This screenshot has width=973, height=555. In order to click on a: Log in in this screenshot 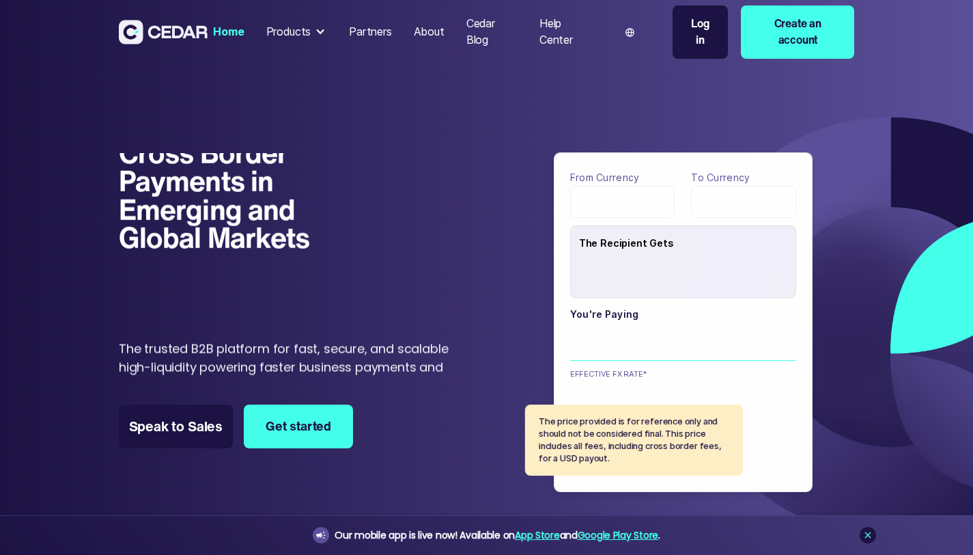, I will do `click(700, 32)`.